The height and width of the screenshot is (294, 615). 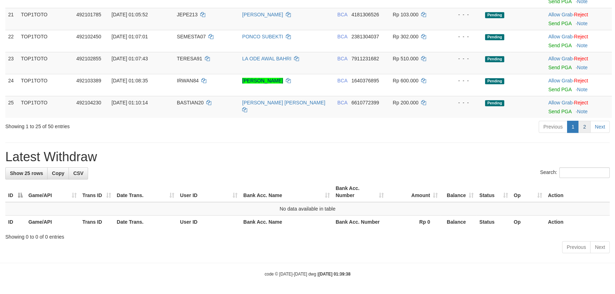 What do you see at coordinates (528, 222) in the screenshot?
I see `th: Op` at bounding box center [528, 222].